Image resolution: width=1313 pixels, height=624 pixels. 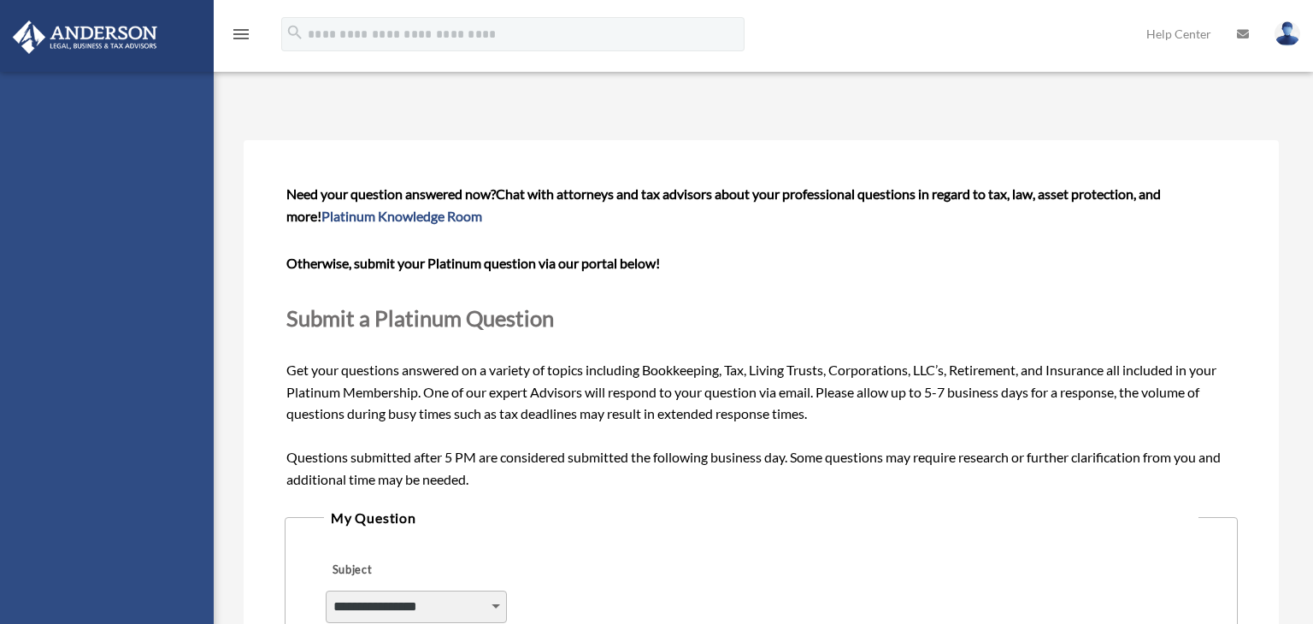 What do you see at coordinates (1288, 33) in the screenshot?
I see `img: User Pic` at bounding box center [1288, 33].